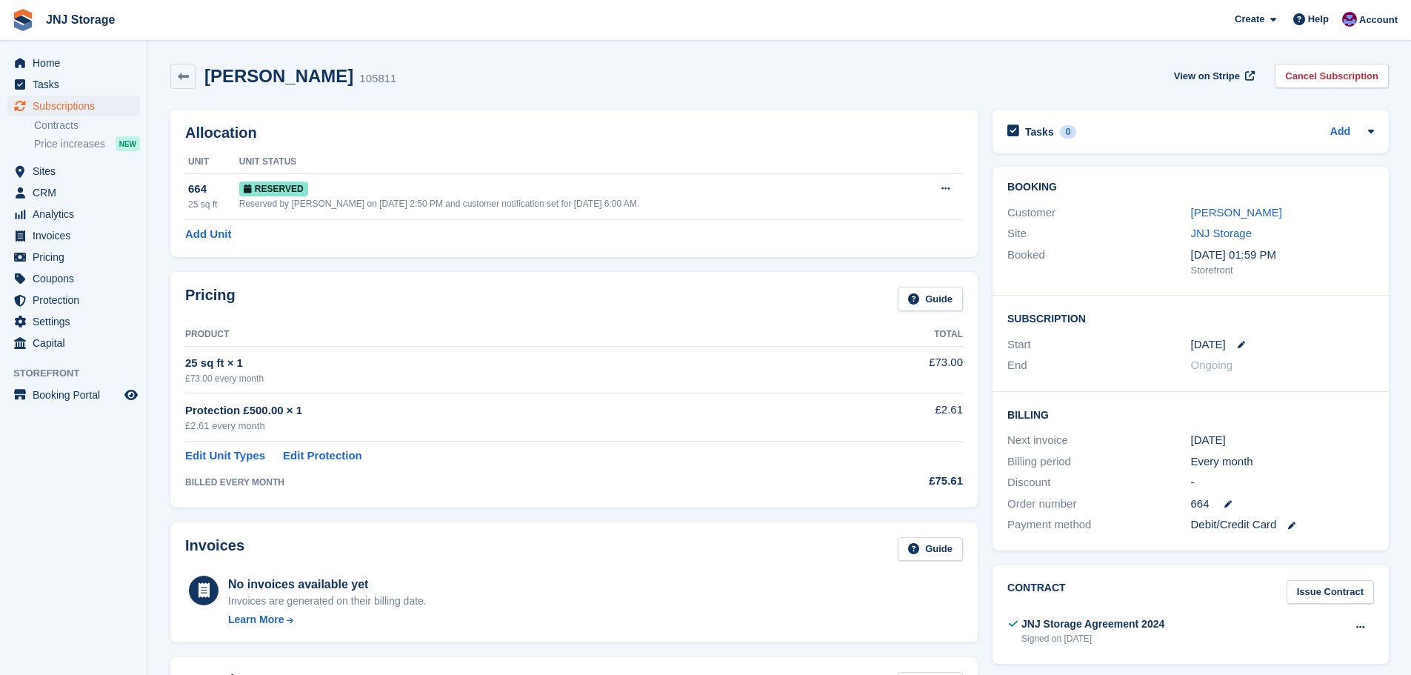 This screenshot has height=675, width=1411. What do you see at coordinates (1282, 462) in the screenshot?
I see `div: Every month` at bounding box center [1282, 462].